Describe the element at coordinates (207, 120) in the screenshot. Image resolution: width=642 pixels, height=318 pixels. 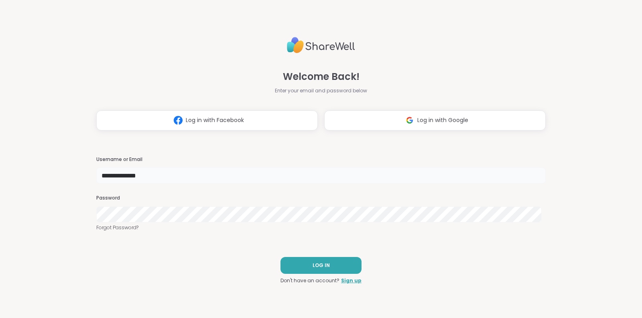
I see `button: Log in with Facebook` at that location.